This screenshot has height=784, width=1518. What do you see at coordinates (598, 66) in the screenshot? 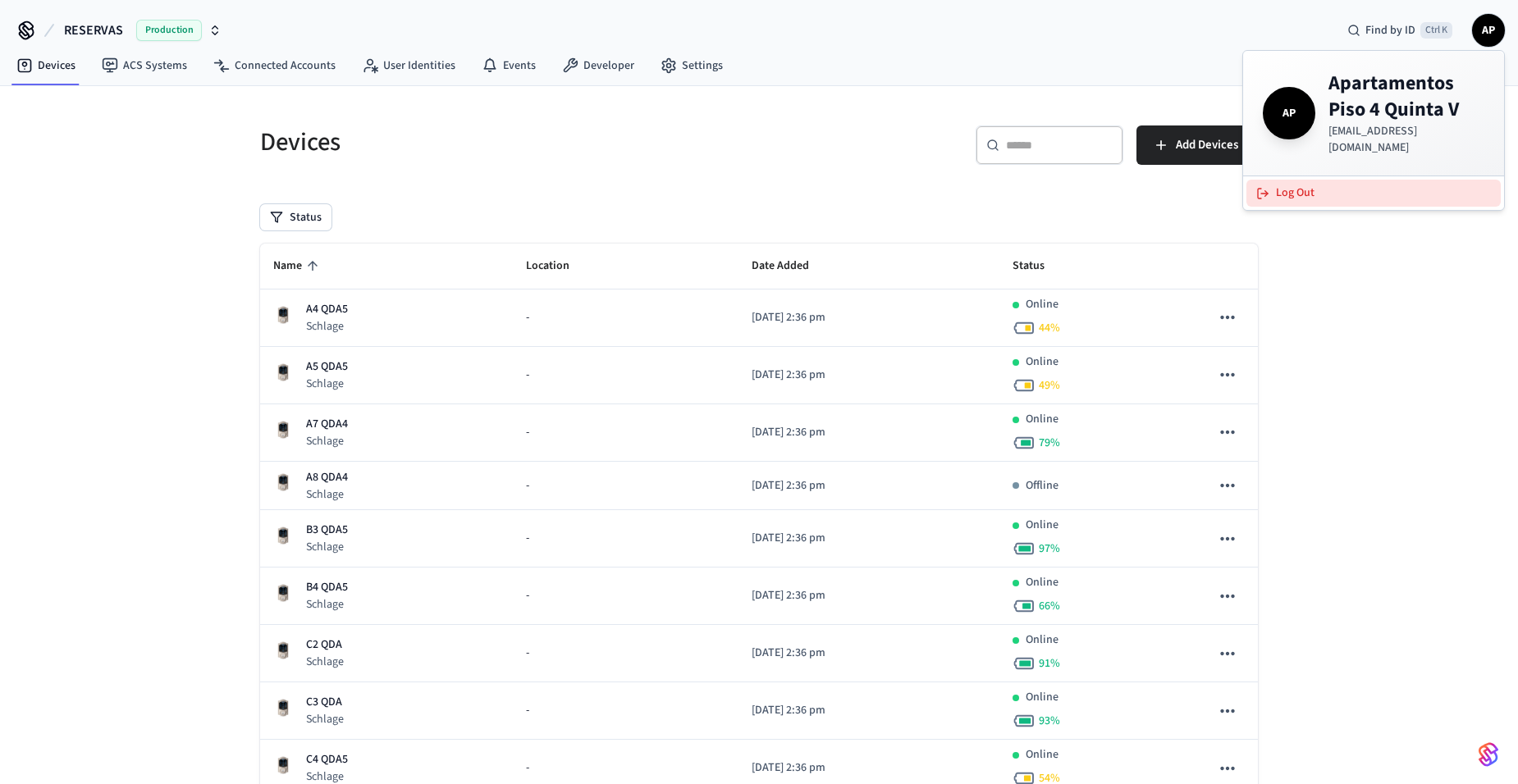
I see `a: Developer` at bounding box center [598, 66].